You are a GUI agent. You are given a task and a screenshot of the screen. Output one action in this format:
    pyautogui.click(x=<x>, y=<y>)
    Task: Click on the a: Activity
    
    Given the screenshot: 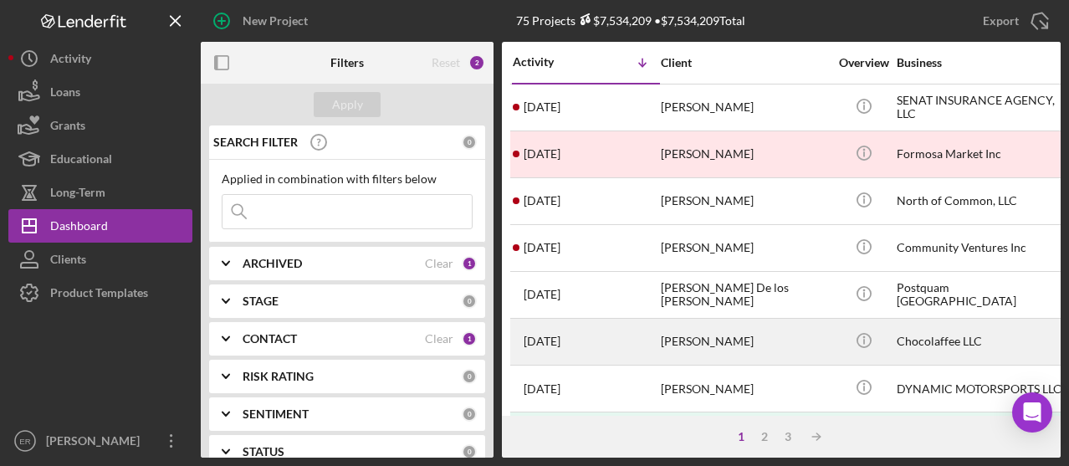 What is the action you would take?
    pyautogui.click(x=100, y=59)
    